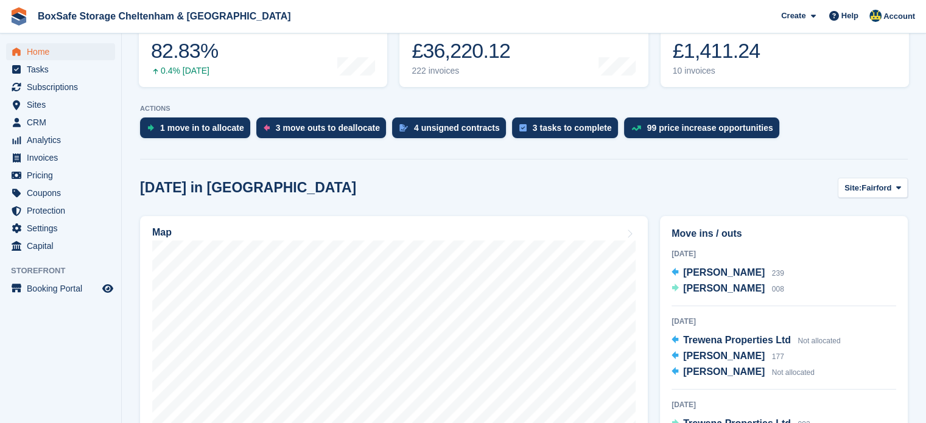 The image size is (926, 423). What do you see at coordinates (784, 234) in the screenshot?
I see `h2: Move ins / outs` at bounding box center [784, 234].